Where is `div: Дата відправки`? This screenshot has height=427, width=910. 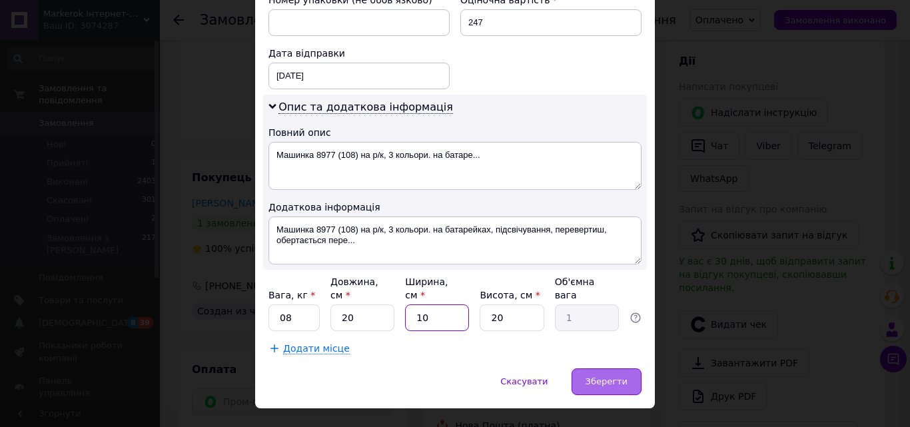
div: Дата відправки is located at coordinates (359, 53).